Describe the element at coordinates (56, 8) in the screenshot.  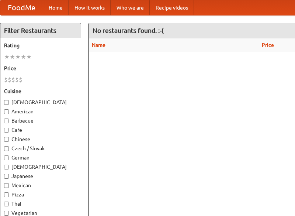
I see `a: Home` at that location.